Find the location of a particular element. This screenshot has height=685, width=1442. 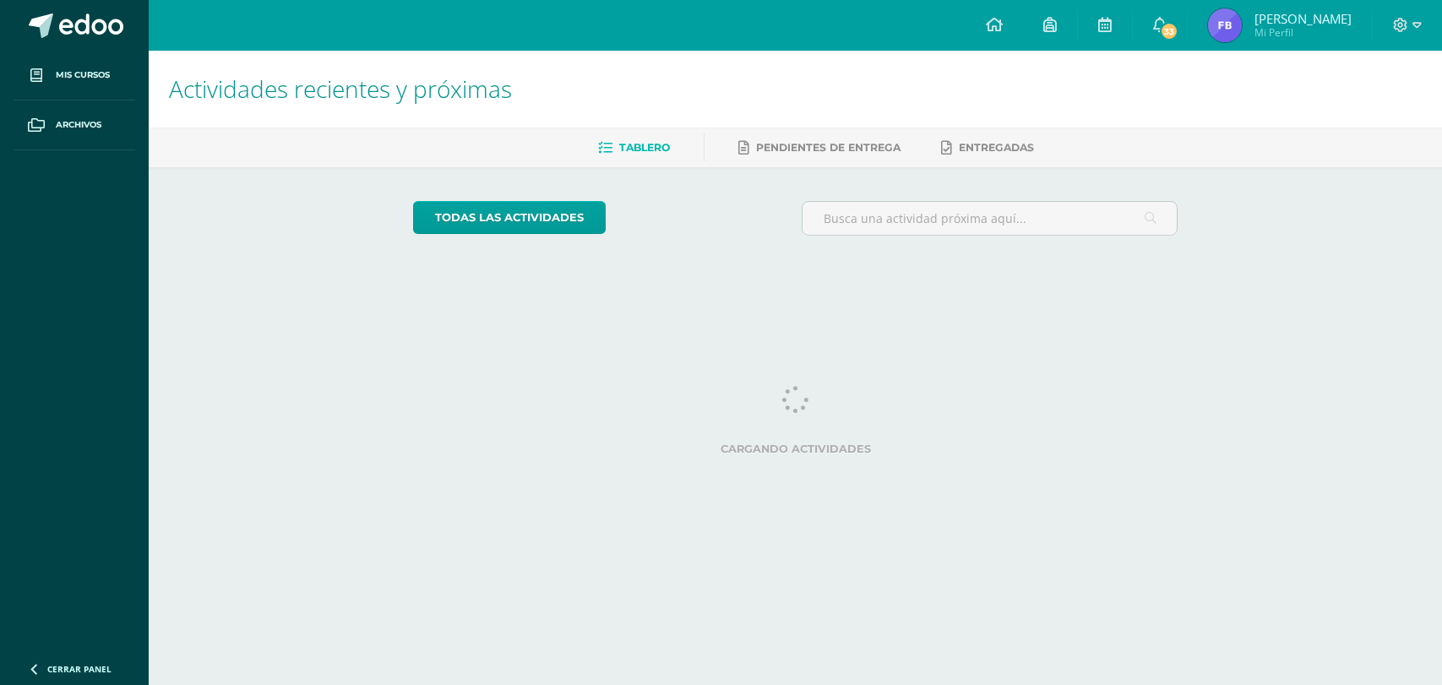

span: Entregadas is located at coordinates (996, 147).